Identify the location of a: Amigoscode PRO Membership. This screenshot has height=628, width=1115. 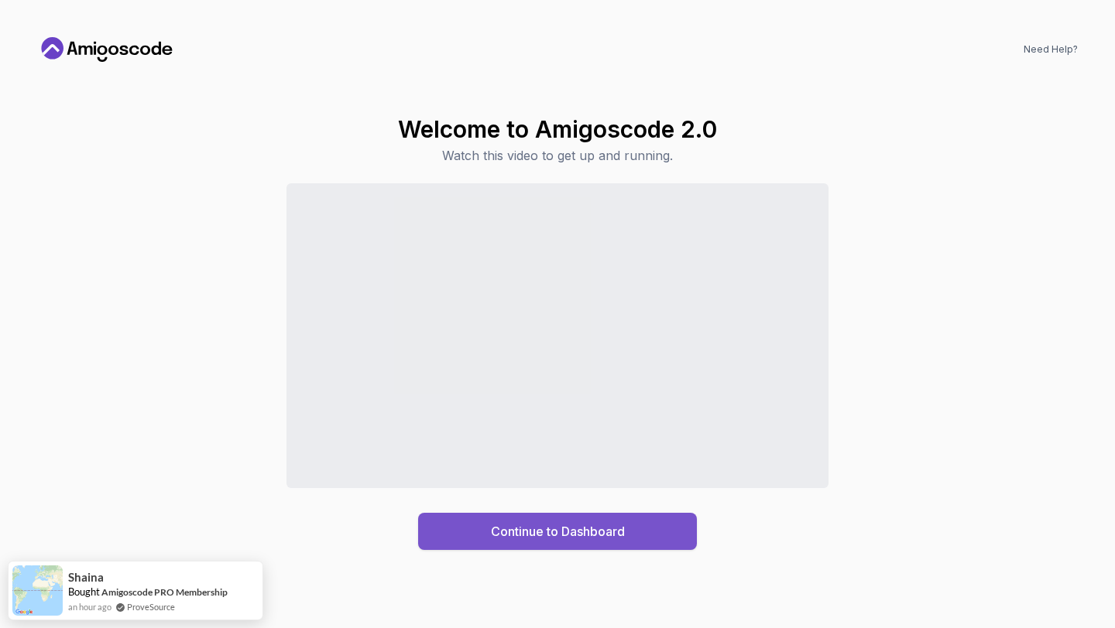
(164, 592).